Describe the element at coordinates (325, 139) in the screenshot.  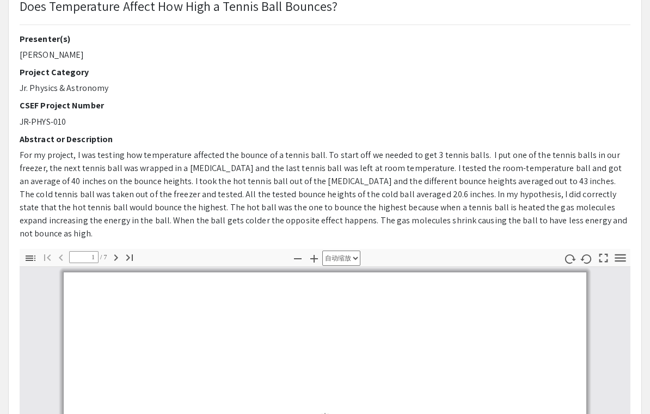
I see `h2: Abstract or Description` at that location.